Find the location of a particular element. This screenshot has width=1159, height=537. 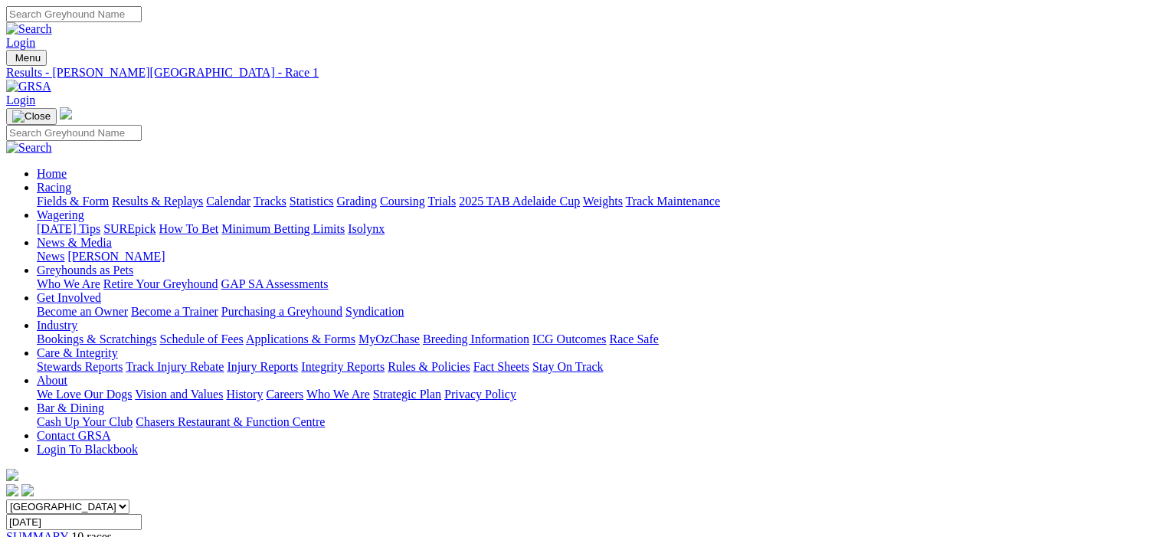

a: Greyhounds as Pets is located at coordinates (85, 270).